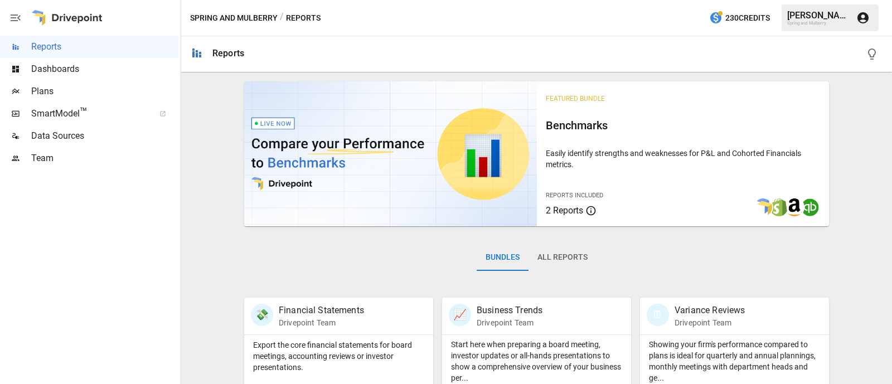 The image size is (892, 384). I want to click on p: Financial Statements, so click(321, 311).